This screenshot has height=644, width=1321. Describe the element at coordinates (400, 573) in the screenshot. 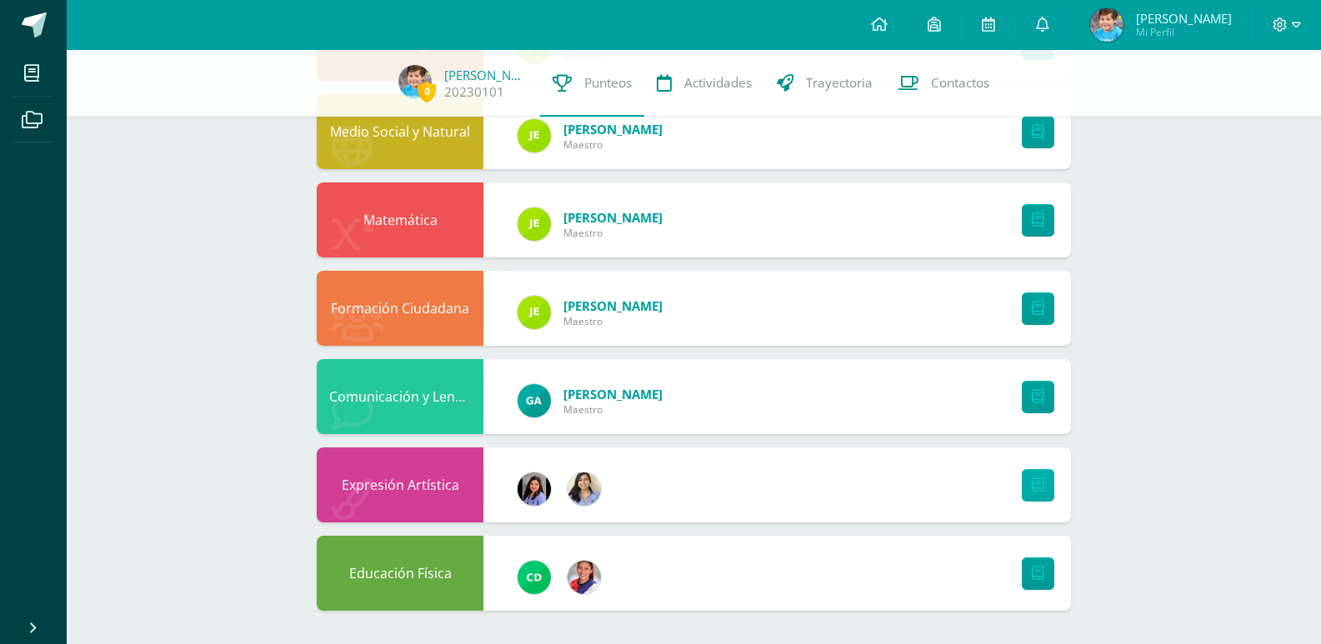

I see `div: Educación Física` at that location.